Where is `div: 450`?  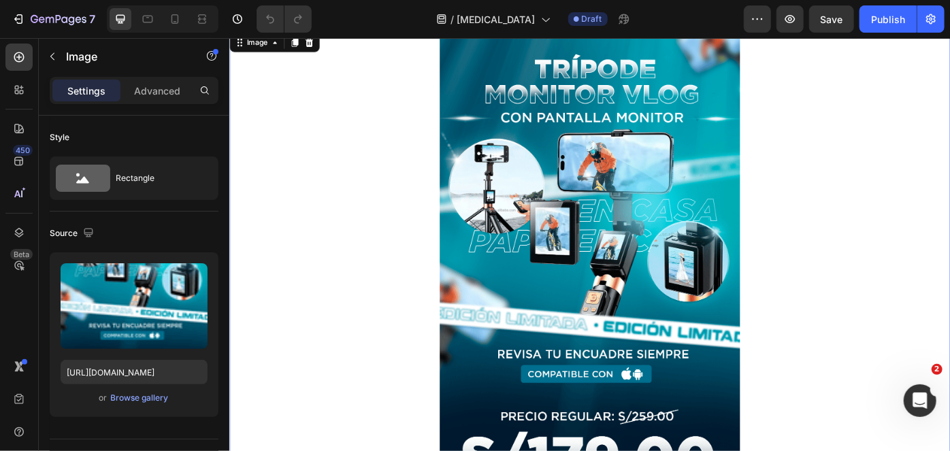 div: 450 is located at coordinates (22, 150).